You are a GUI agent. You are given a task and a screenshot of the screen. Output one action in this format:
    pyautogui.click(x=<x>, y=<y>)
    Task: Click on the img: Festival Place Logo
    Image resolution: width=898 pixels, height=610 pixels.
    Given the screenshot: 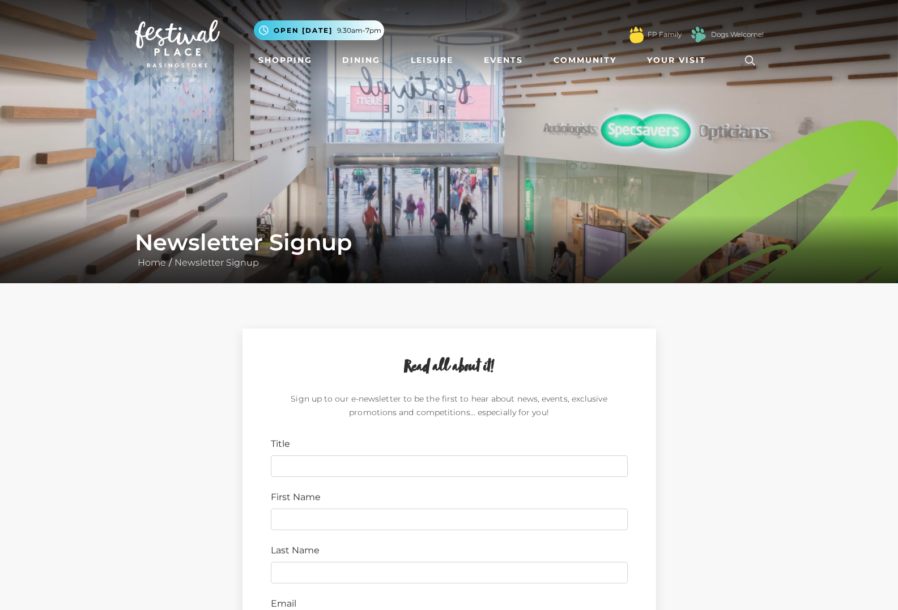 What is the action you would take?
    pyautogui.click(x=177, y=44)
    